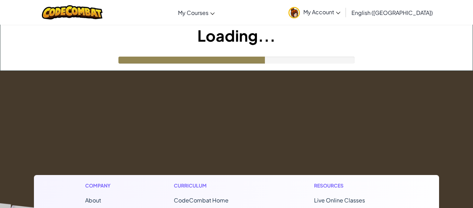  Describe the element at coordinates (351, 185) in the screenshot. I see `h1: Resources` at that location.